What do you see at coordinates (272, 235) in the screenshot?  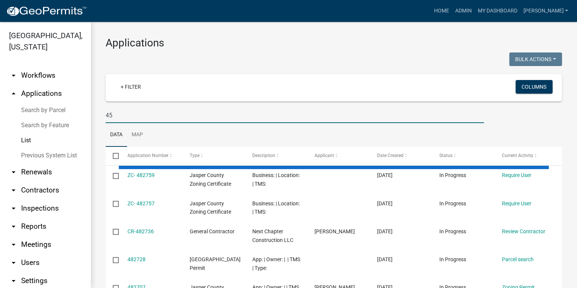 I see `span: Next Chapter Construction LLC` at bounding box center [272, 235].